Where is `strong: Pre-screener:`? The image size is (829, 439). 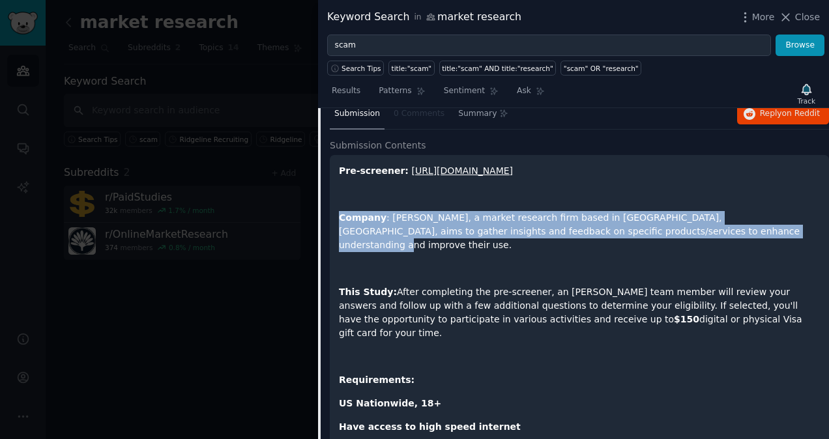
strong: Pre-screener: is located at coordinates (373, 171).